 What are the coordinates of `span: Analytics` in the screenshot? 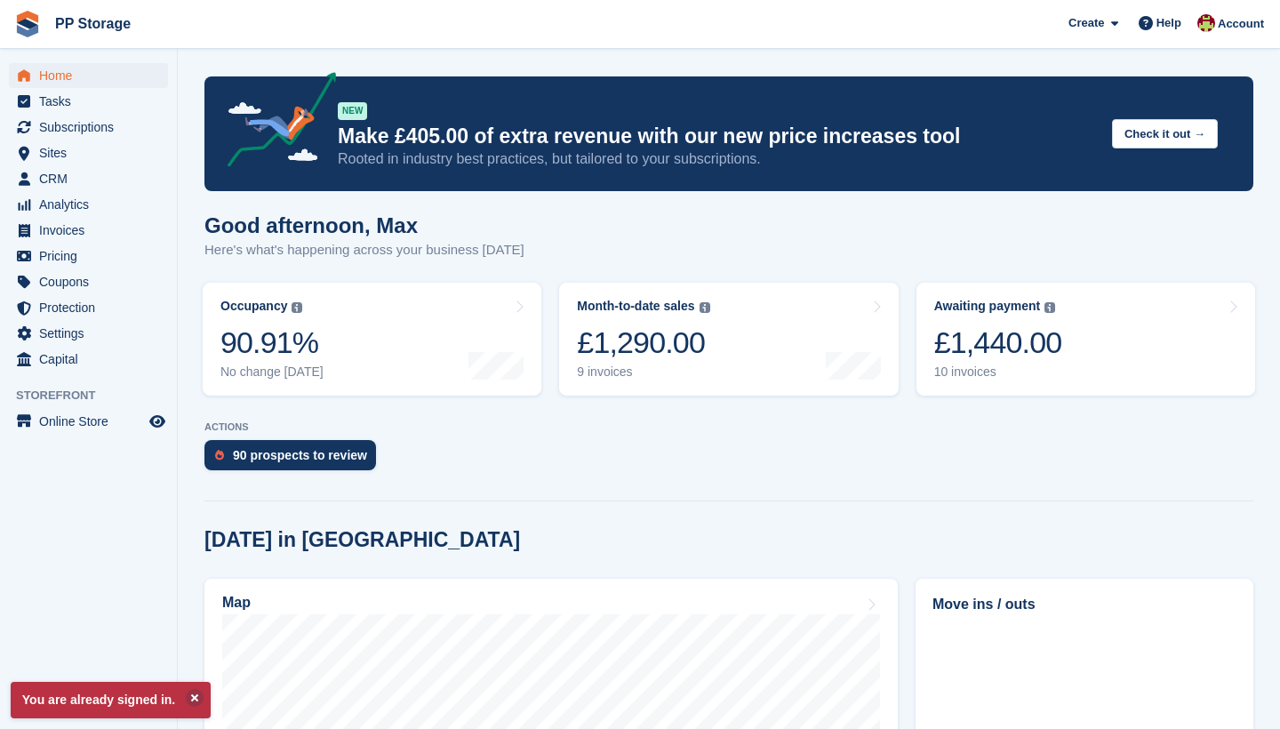 It's located at (92, 204).